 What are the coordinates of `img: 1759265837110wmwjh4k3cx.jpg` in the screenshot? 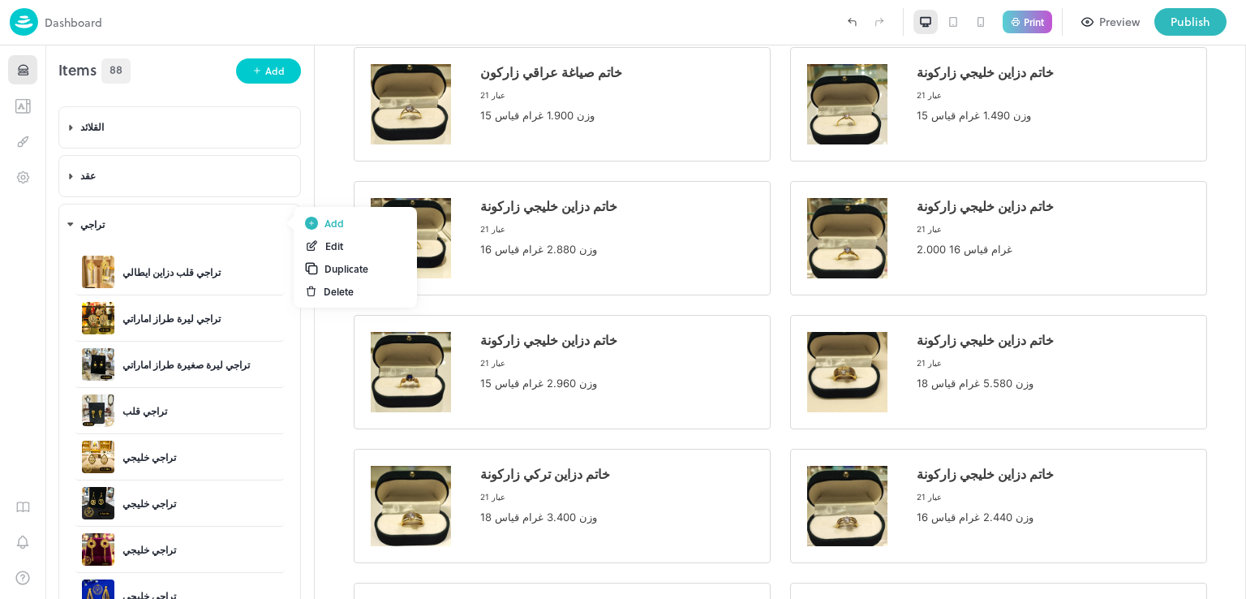 It's located at (96, 192).